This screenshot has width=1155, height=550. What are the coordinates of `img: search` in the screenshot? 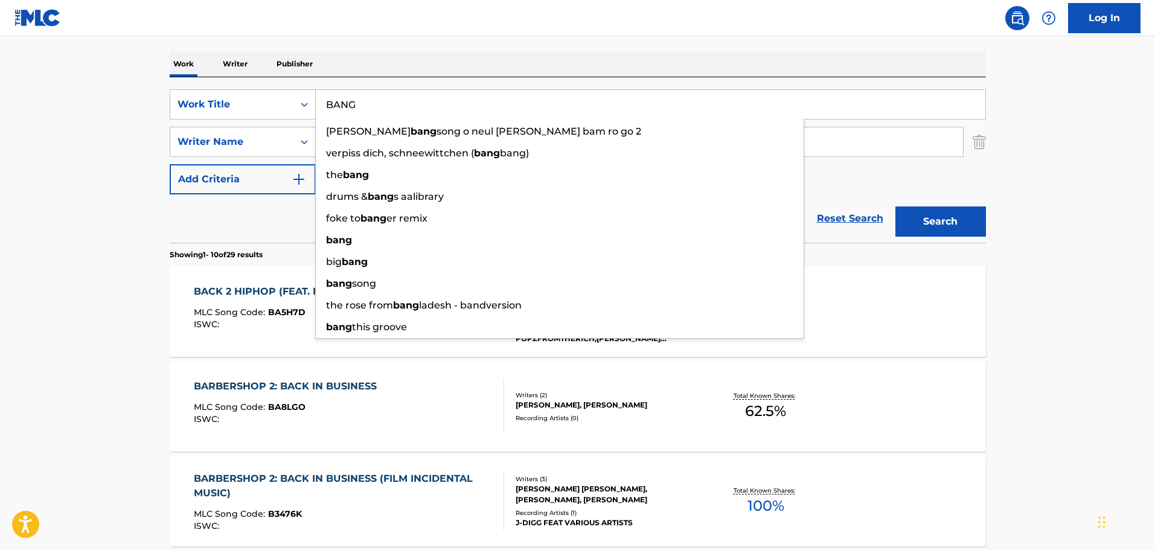 It's located at (1017, 18).